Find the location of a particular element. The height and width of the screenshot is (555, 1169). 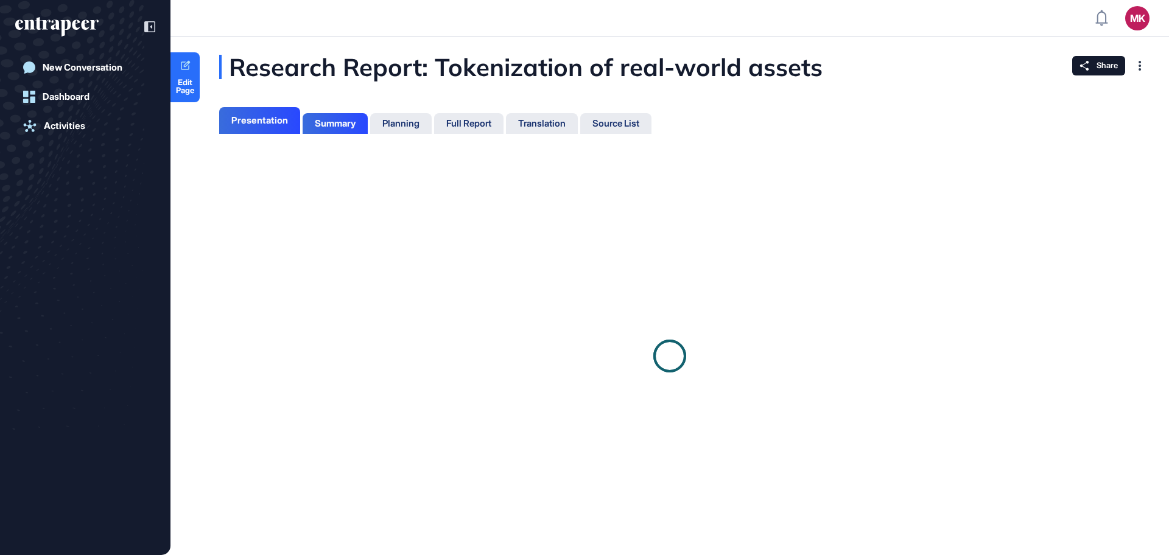

div: Presentation is located at coordinates (259, 121).